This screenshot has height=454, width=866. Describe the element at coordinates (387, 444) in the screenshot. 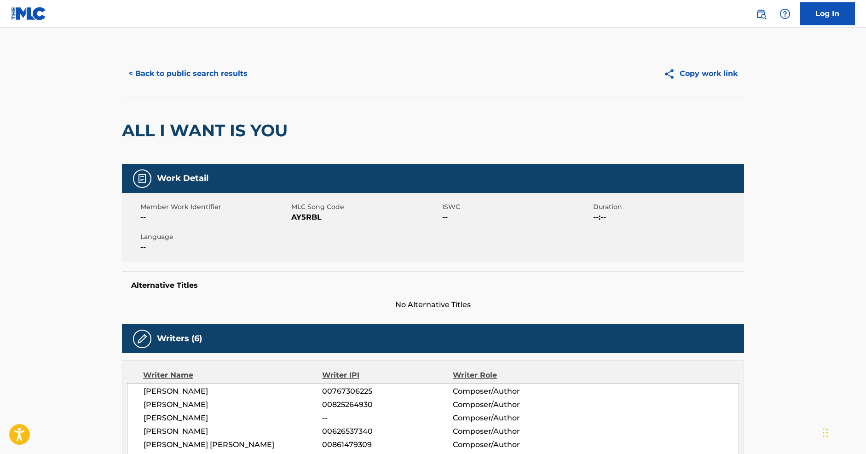

I see `span: 00861479309` at that location.